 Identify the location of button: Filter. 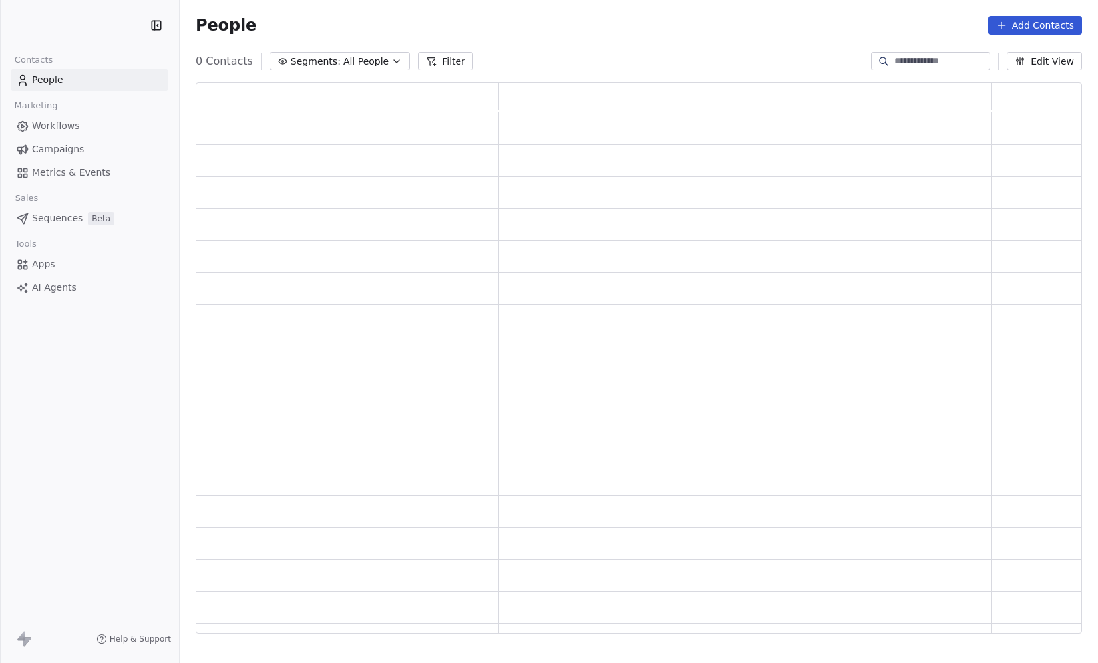
(445, 61).